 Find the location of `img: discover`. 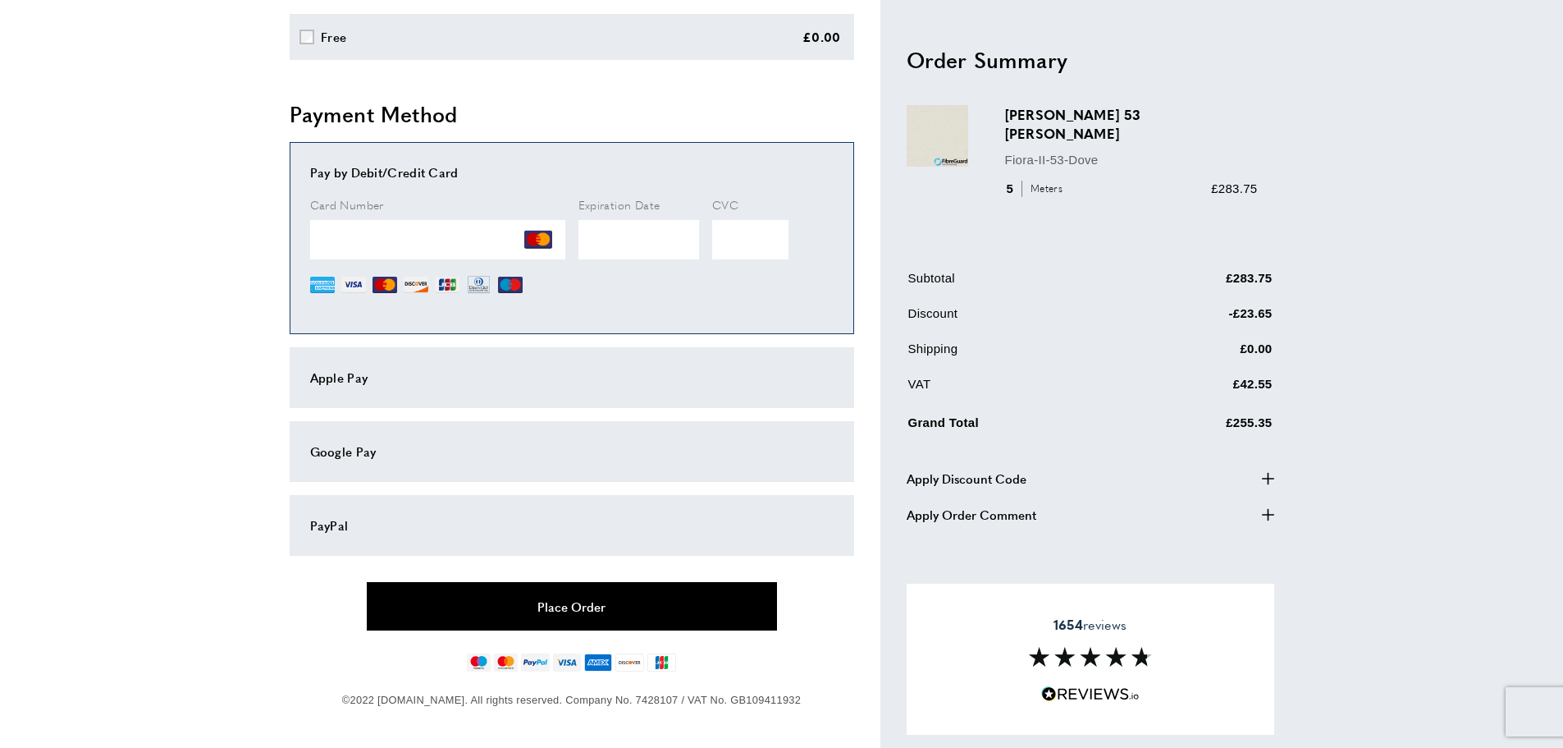

img: discover is located at coordinates (629, 662).